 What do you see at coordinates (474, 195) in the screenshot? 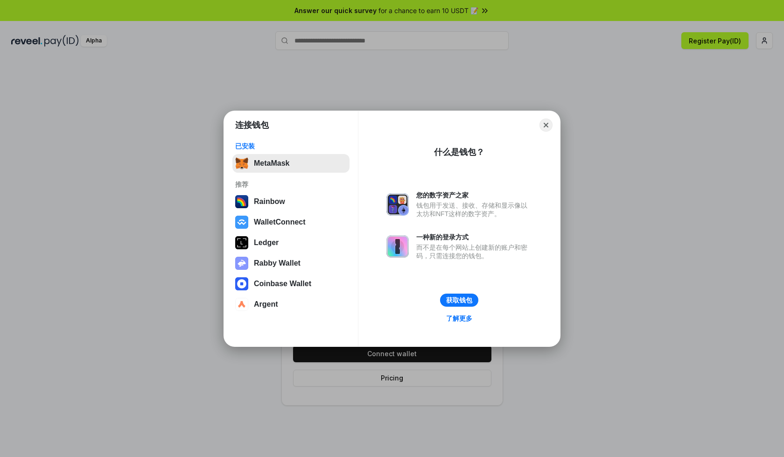
I see `div: 您的数字资产之家` at bounding box center [474, 195].